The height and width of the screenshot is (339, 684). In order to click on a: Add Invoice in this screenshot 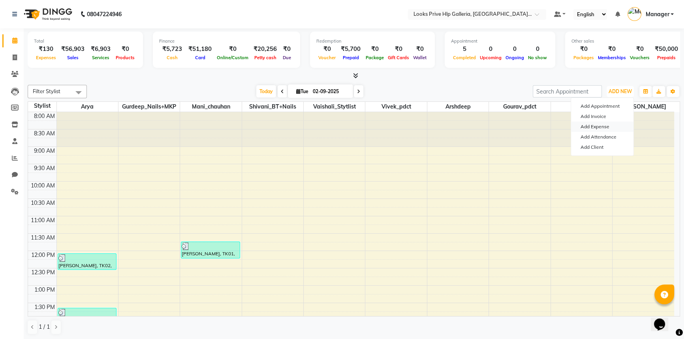, I will do `click(602, 116)`.